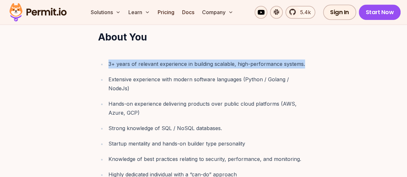 Image resolution: width=407 pixels, height=177 pixels. What do you see at coordinates (166, 12) in the screenshot?
I see `a: Pricing` at bounding box center [166, 12].